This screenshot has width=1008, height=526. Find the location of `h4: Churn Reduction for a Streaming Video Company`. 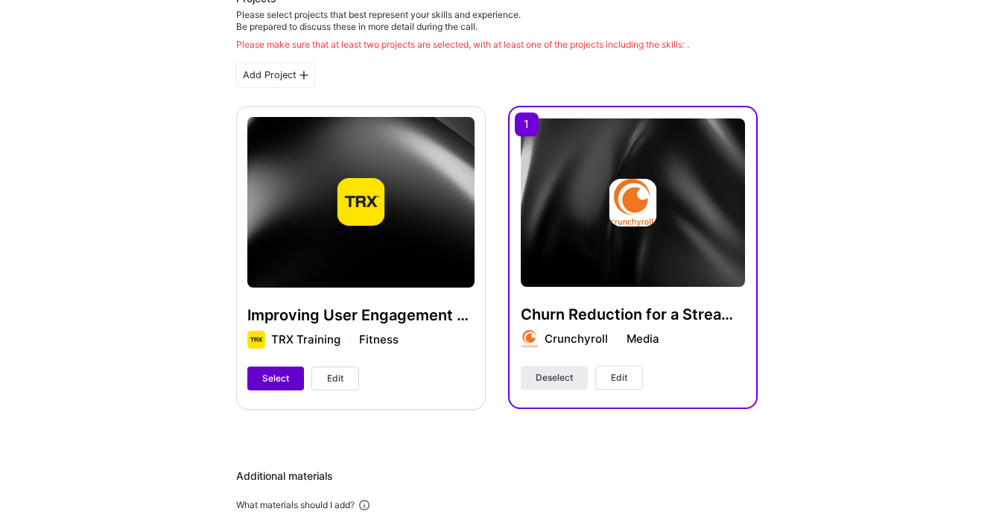

h4: Churn Reduction for a Streaming Video Company is located at coordinates (632, 314).